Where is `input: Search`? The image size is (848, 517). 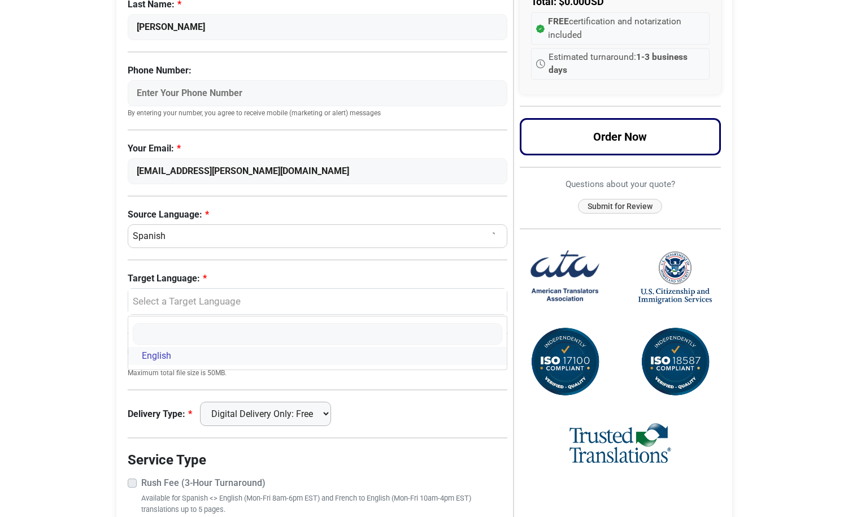 input: Search is located at coordinates (317, 334).